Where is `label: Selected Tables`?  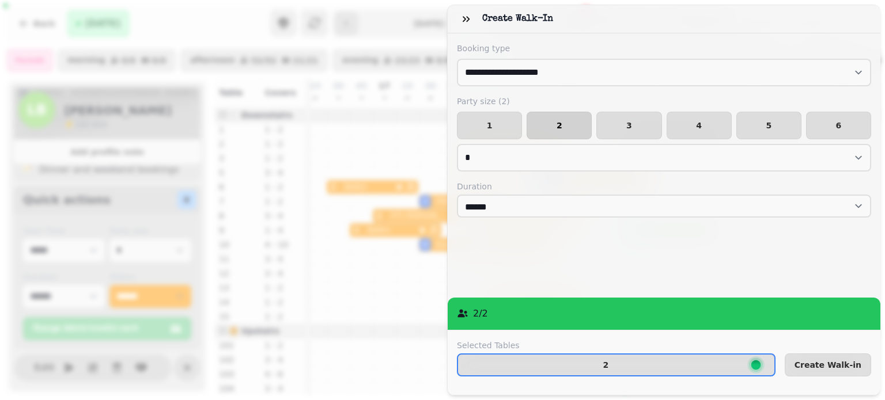 label: Selected Tables is located at coordinates (616, 346).